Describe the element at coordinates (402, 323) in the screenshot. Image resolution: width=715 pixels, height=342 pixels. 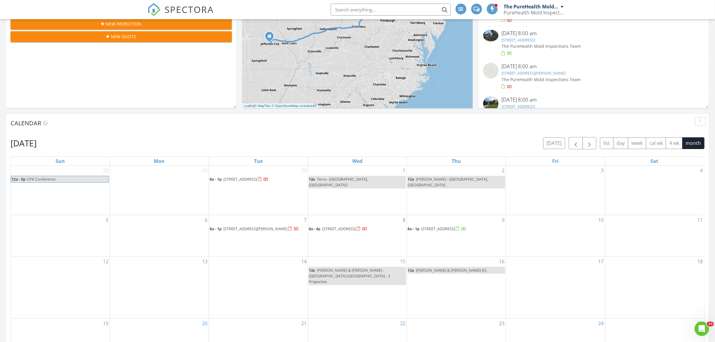
I see `a: Go to October 22, 2025` at that location.